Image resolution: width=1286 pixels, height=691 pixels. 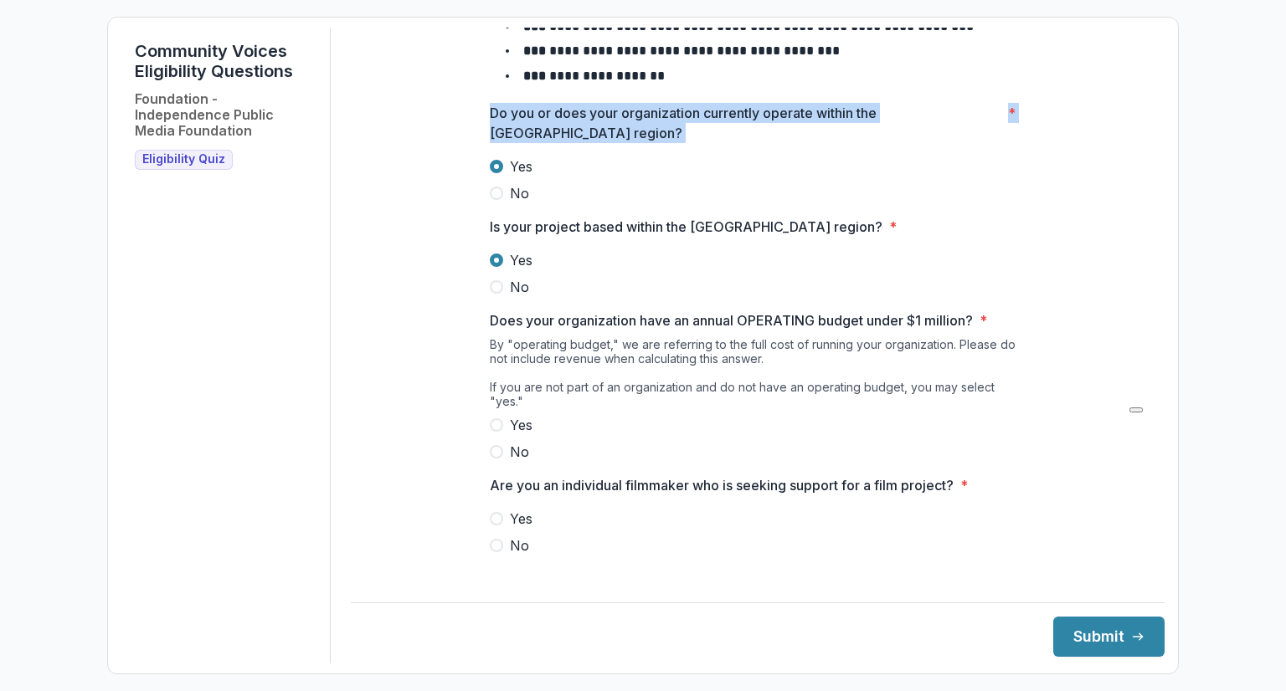 I want to click on button: Submit, so click(x=1108, y=637).